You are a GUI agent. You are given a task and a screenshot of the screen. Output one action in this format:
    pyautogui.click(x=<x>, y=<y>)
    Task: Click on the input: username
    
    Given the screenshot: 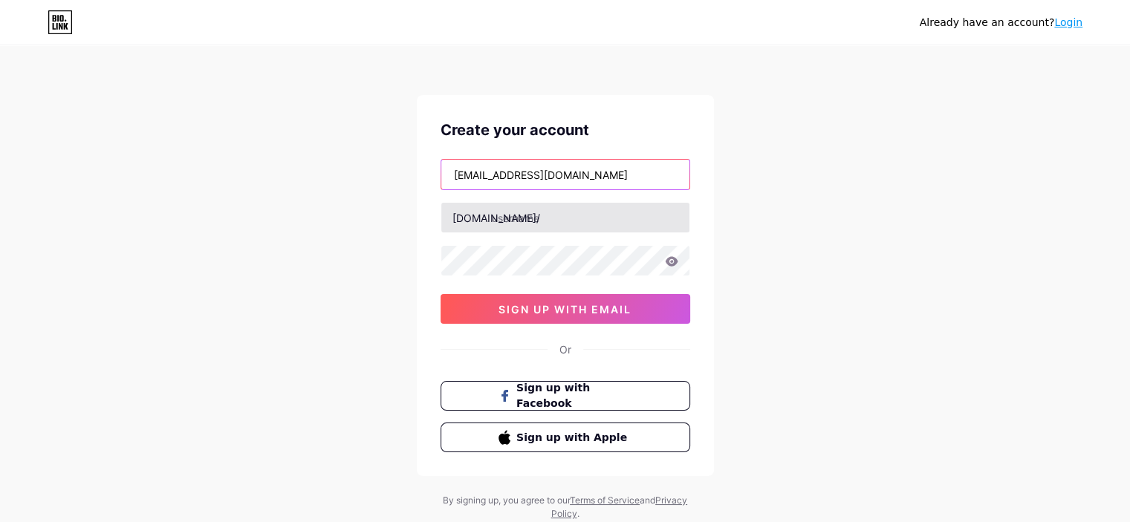 What is the action you would take?
    pyautogui.click(x=565, y=218)
    